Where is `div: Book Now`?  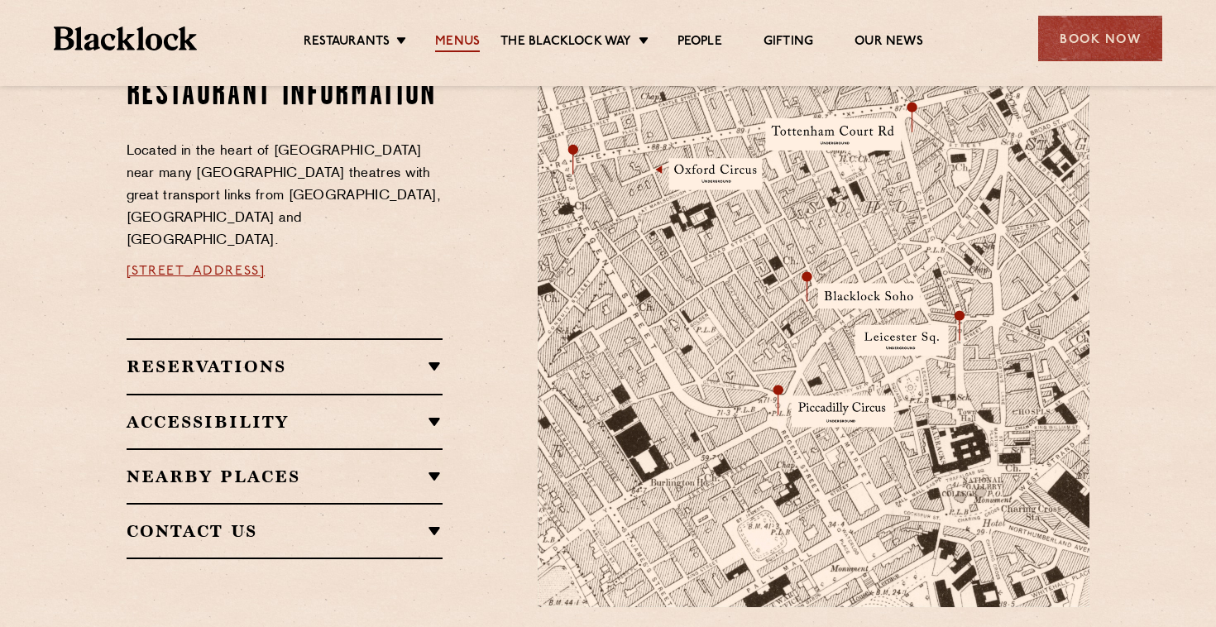 div: Book Now is located at coordinates (1100, 38).